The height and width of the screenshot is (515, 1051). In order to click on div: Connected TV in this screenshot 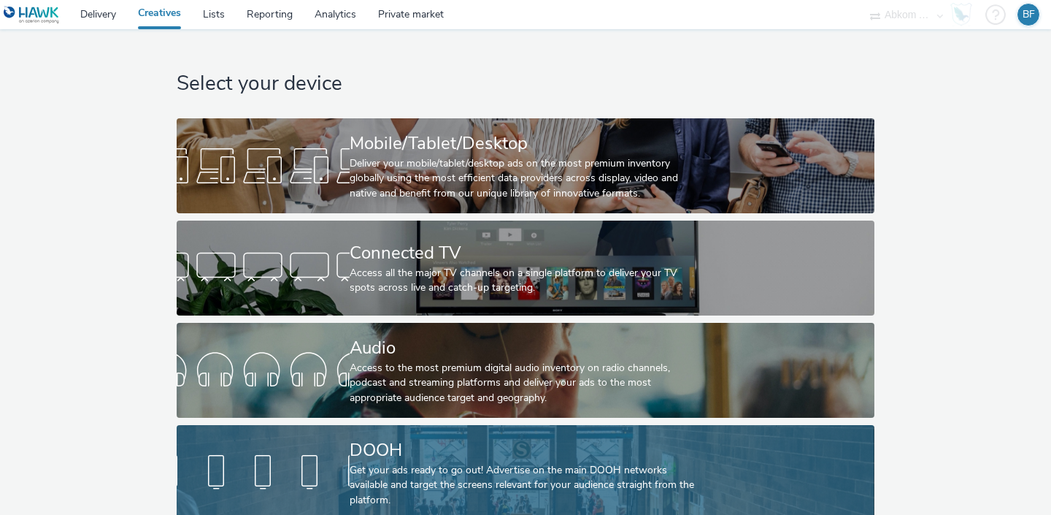, I will do `click(523, 253)`.